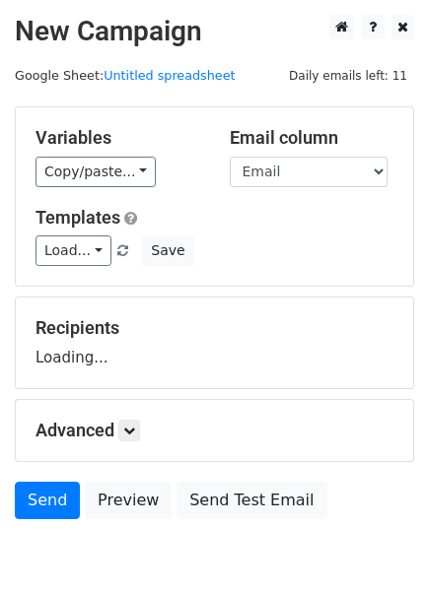  What do you see at coordinates (128, 500) in the screenshot?
I see `a: Preview` at bounding box center [128, 500].